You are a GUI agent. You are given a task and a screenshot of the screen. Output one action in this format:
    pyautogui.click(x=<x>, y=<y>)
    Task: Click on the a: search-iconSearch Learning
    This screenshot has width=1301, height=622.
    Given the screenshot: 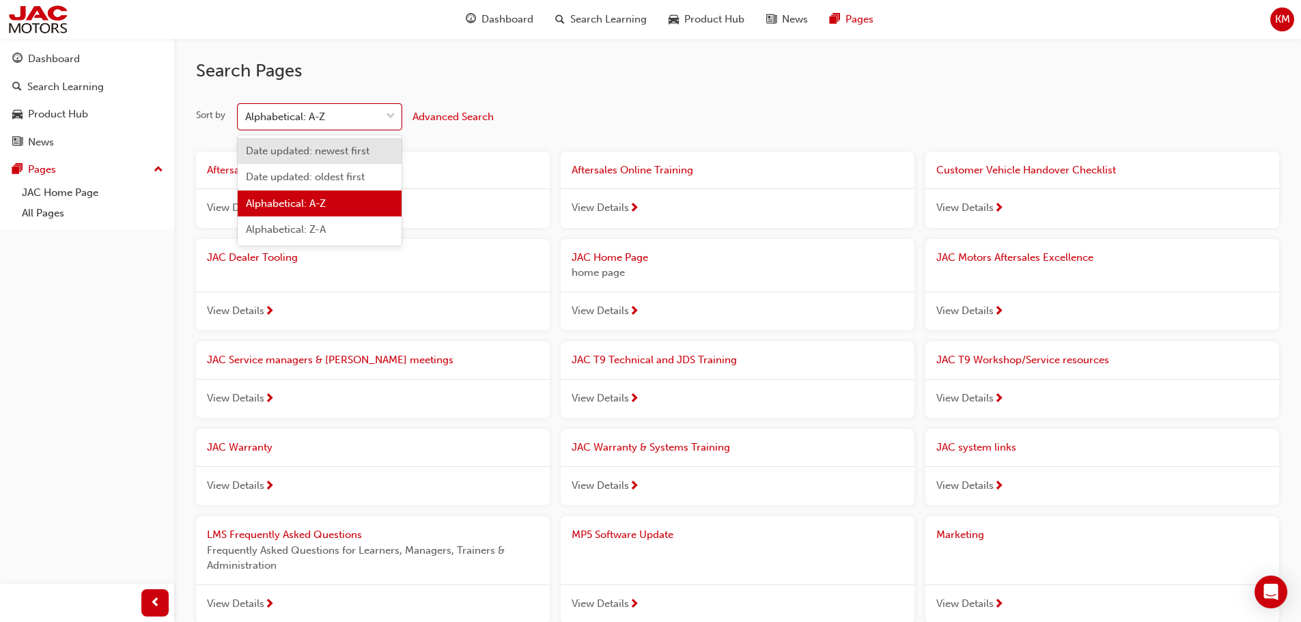 What is the action you would take?
    pyautogui.click(x=601, y=19)
    